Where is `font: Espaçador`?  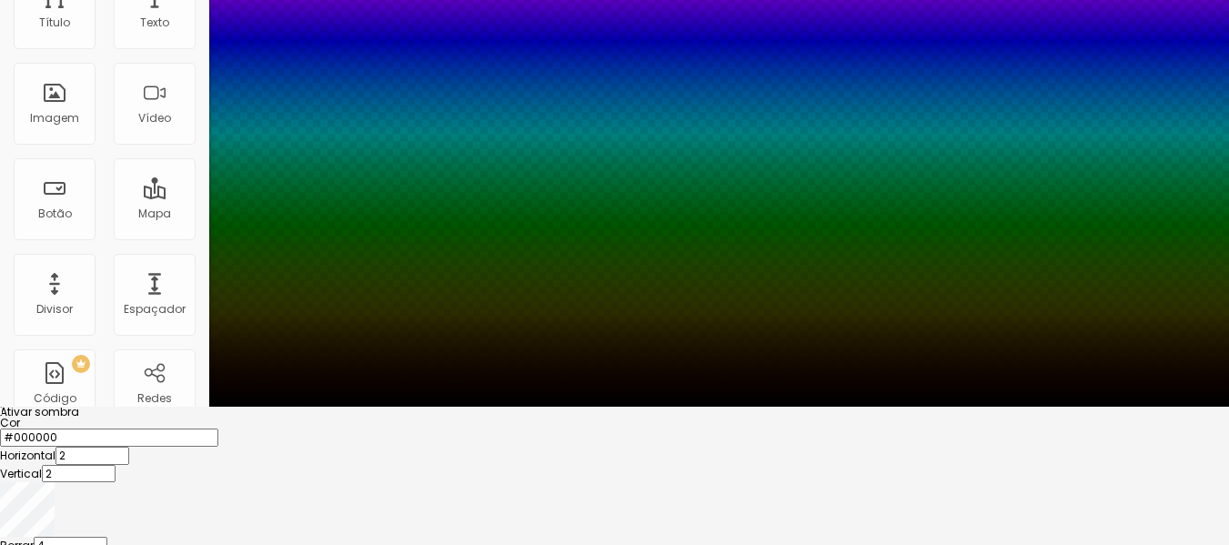
font: Espaçador is located at coordinates (155, 308).